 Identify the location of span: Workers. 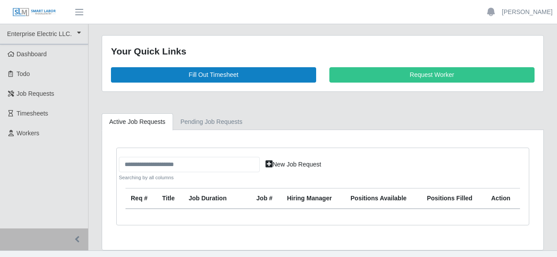
(28, 133).